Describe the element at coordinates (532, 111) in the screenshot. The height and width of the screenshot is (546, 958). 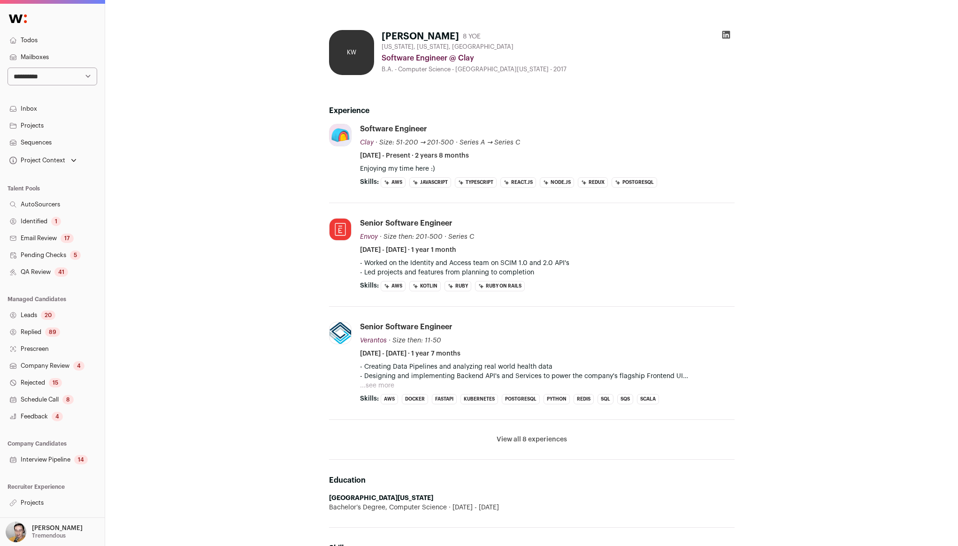
I see `h2: Experience` at that location.